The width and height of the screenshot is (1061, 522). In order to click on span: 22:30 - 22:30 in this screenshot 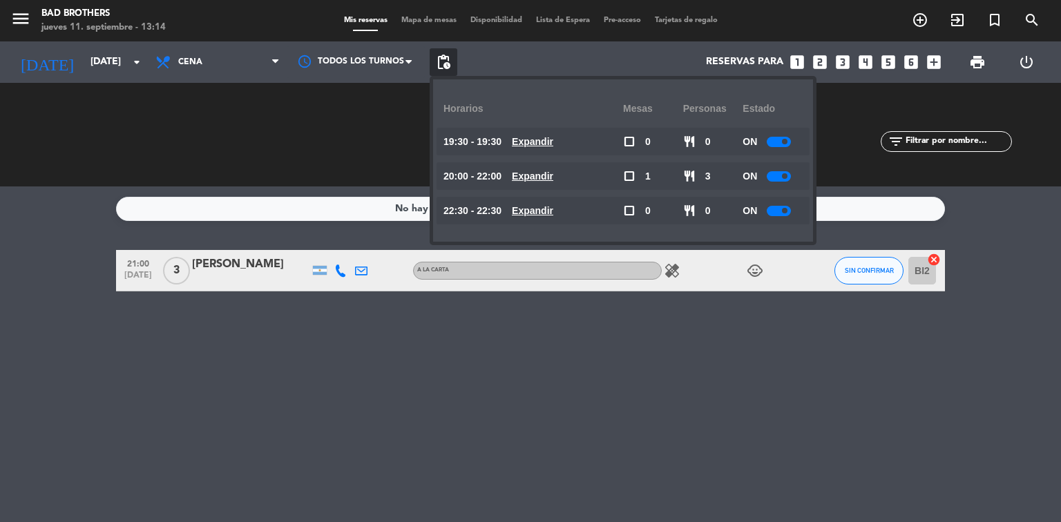, I will do `click(472, 211)`.